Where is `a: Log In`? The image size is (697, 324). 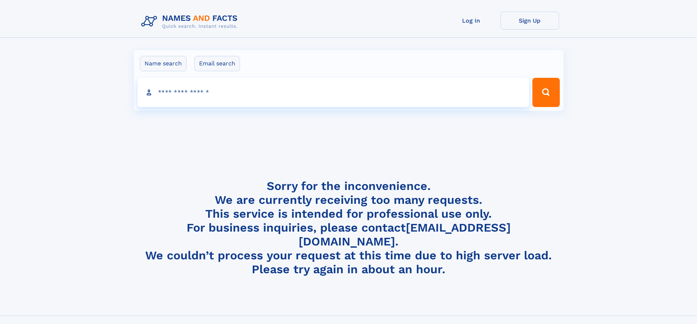 a: Log In is located at coordinates (471, 20).